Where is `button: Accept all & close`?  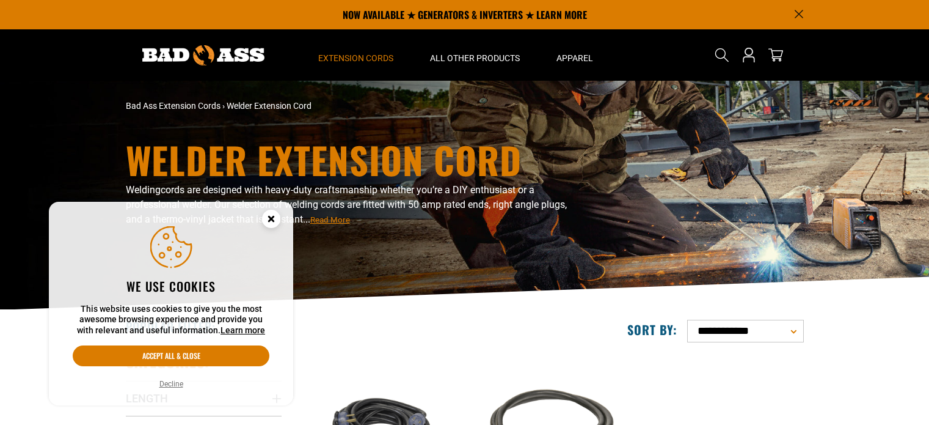
button: Accept all & close is located at coordinates (171, 355).